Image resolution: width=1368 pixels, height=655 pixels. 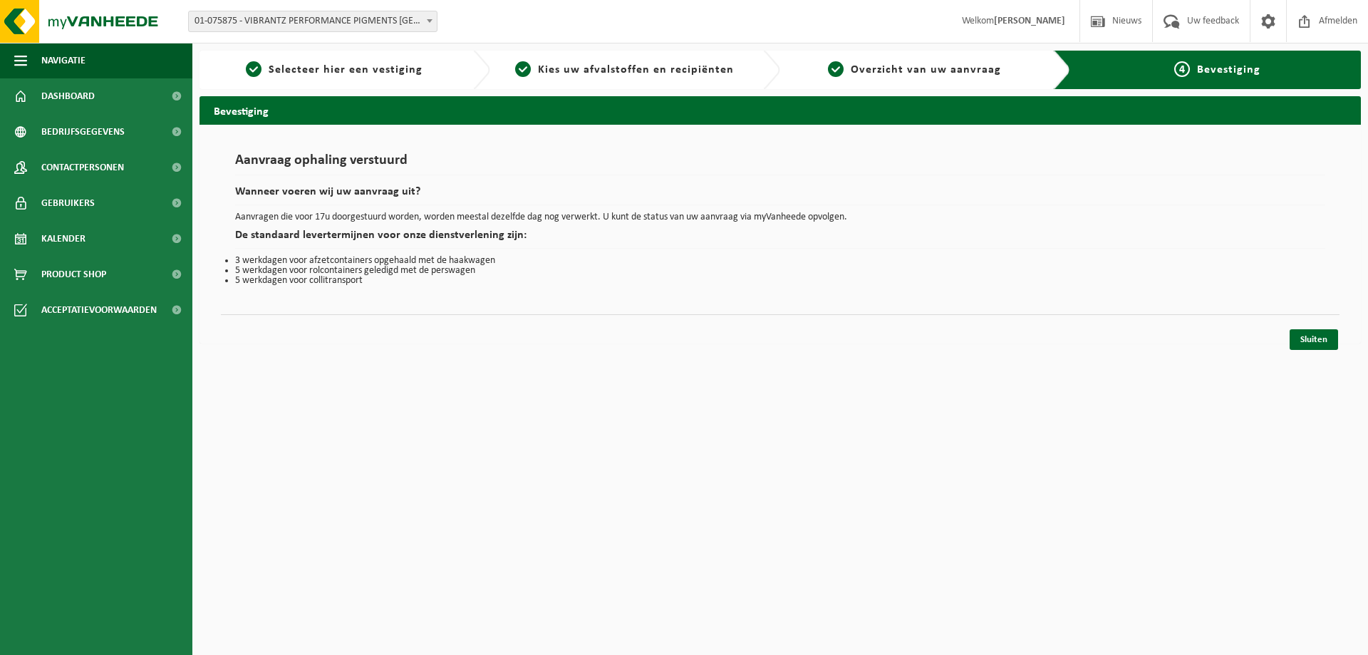 What do you see at coordinates (780, 261) in the screenshot?
I see `li: 3 werkdagen voor afzetcontainers opgehaald met de haakwagen` at bounding box center [780, 261].